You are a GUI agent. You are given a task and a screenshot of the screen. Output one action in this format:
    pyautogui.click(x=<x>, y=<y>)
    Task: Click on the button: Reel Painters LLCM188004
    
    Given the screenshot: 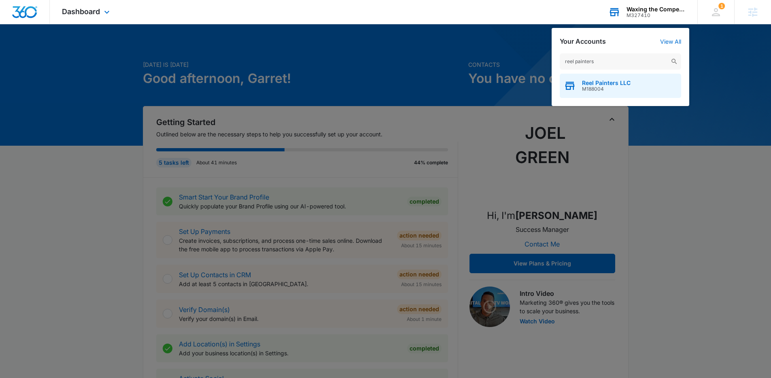 What is the action you would take?
    pyautogui.click(x=620, y=86)
    